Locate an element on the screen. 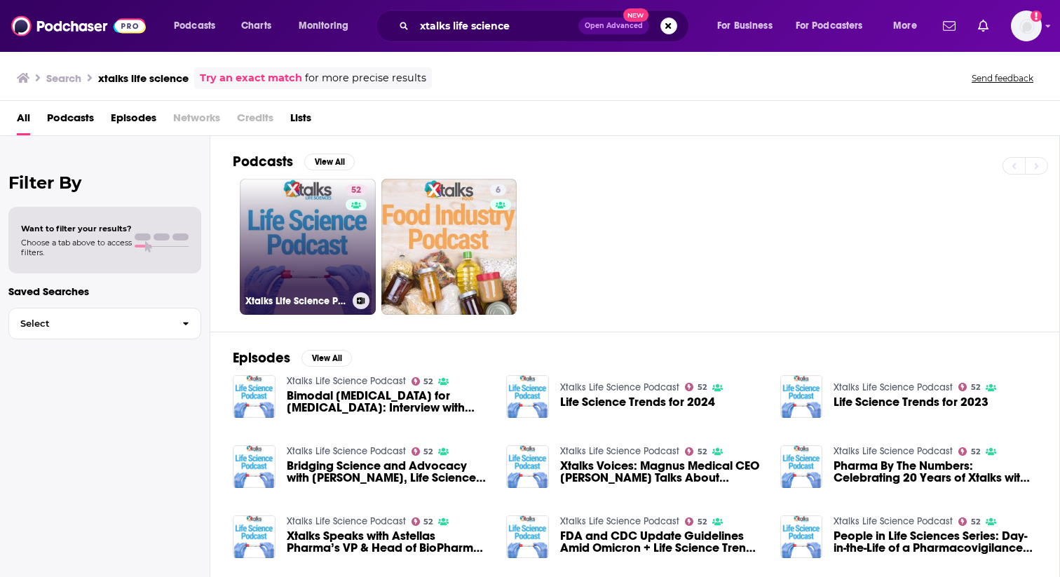  span: Logged in as ryanmason4 is located at coordinates (1026, 26).